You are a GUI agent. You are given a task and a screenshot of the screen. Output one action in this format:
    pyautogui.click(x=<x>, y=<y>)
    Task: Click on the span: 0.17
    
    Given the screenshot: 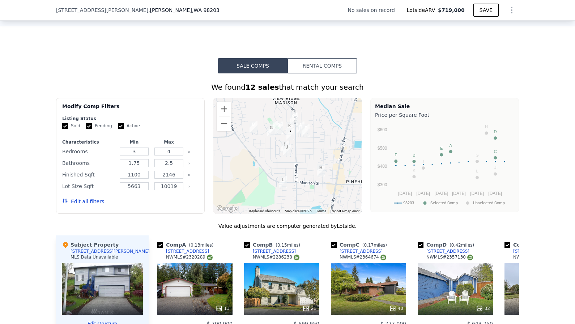 What is the action you would take?
    pyautogui.click(x=369, y=245)
    